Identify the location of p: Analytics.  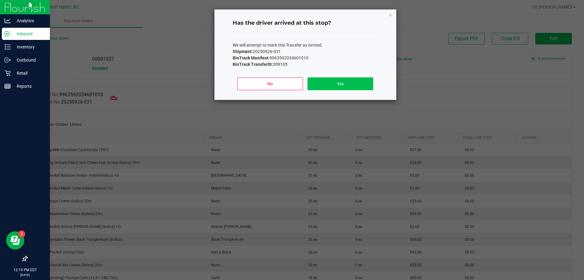
(29, 21).